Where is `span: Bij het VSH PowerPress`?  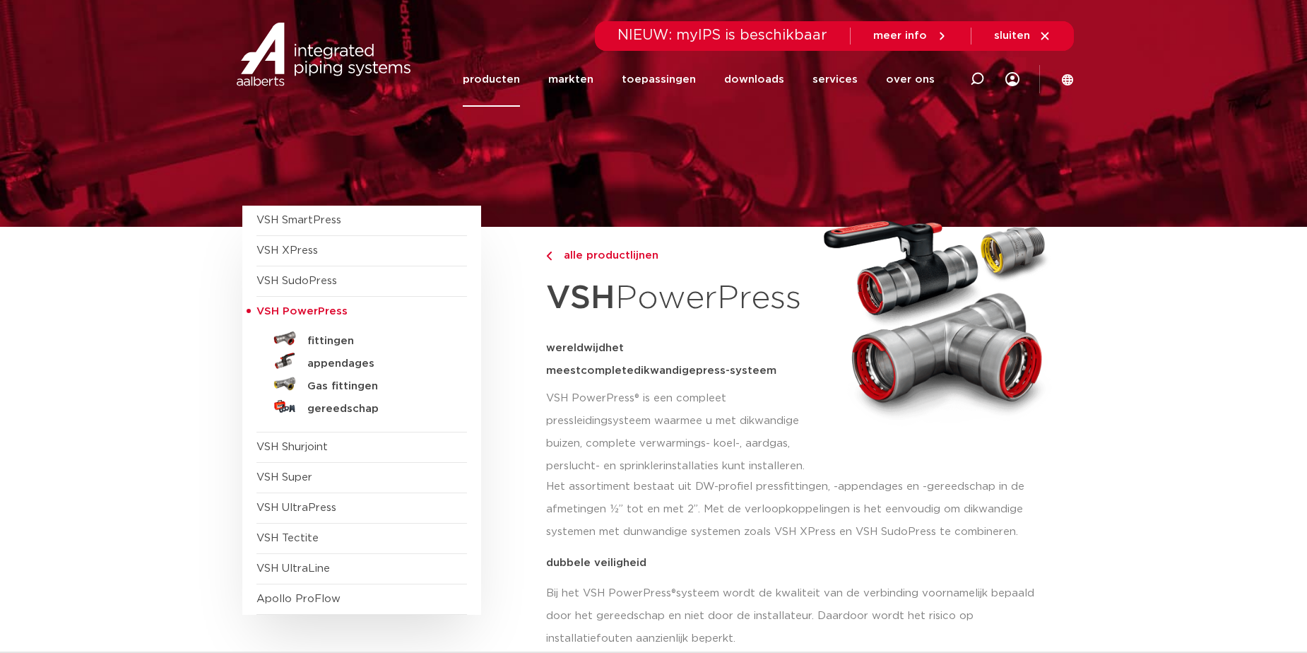 span: Bij het VSH PowerPress is located at coordinates (608, 593).